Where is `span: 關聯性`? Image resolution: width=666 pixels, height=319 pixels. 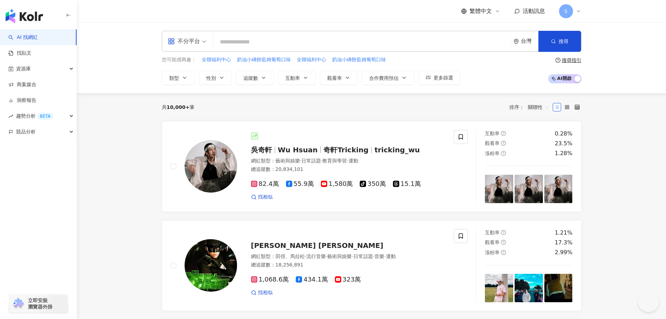 span: 關聯性 is located at coordinates (539, 107).